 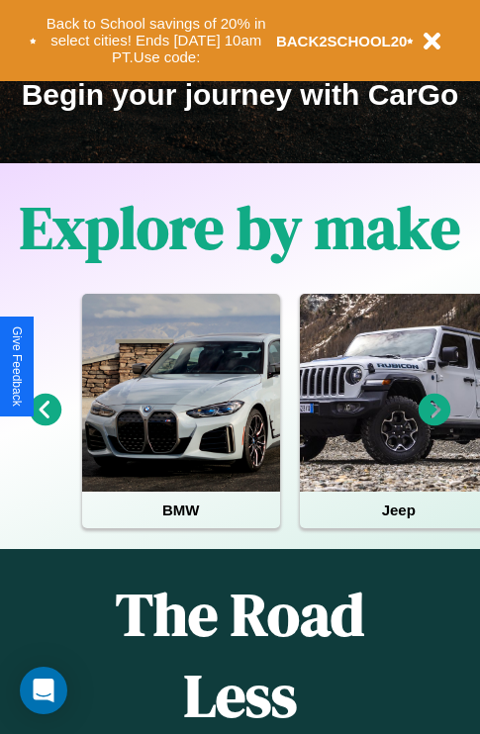 I want to click on h1: Explore by make, so click(x=239, y=227).